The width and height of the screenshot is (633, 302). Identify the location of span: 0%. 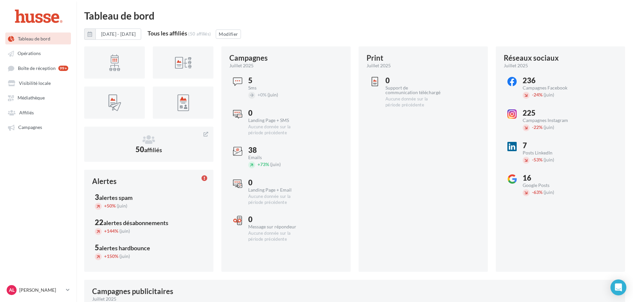
(262, 94).